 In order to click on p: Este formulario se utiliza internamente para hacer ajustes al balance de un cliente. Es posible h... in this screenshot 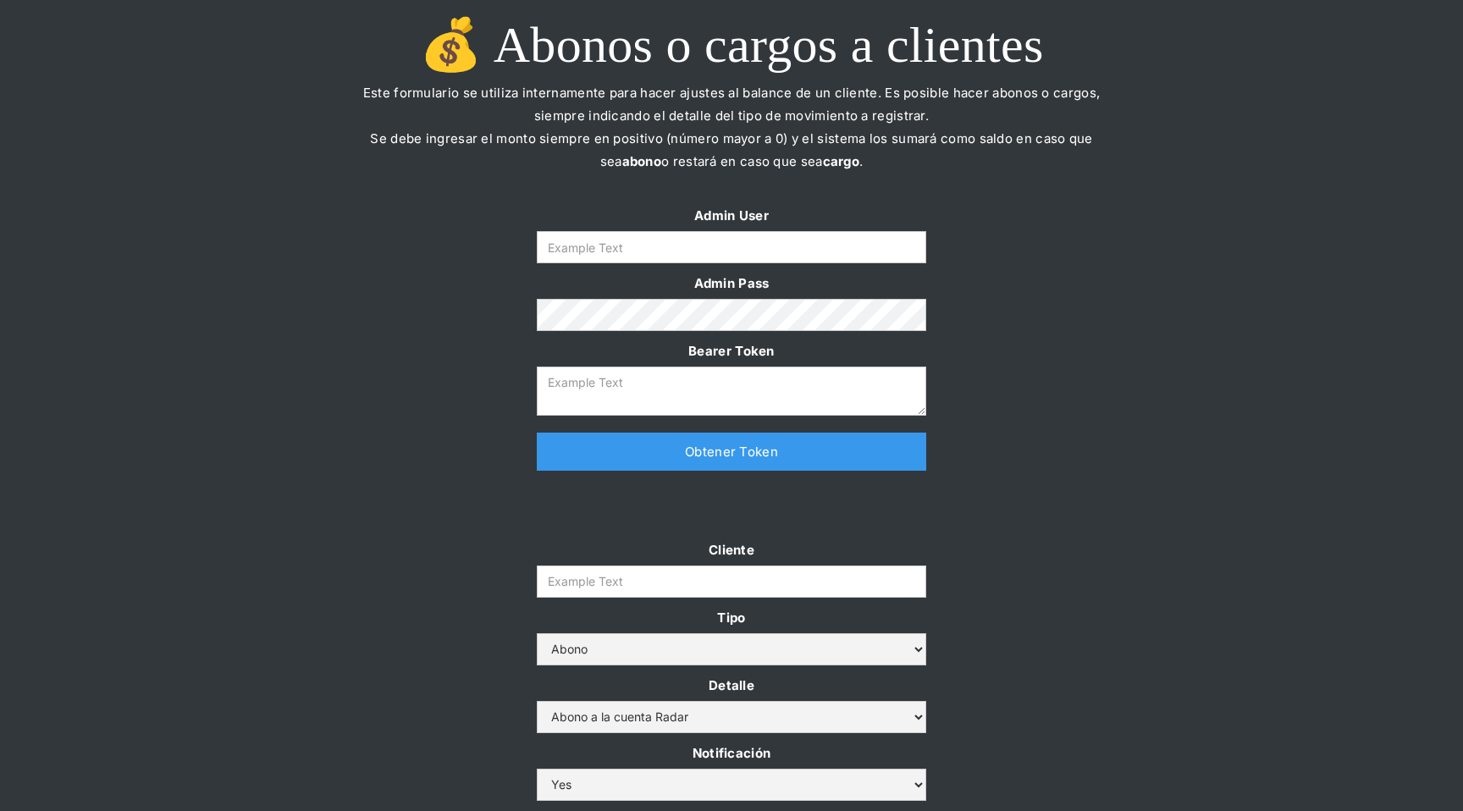, I will do `click(731, 138)`.